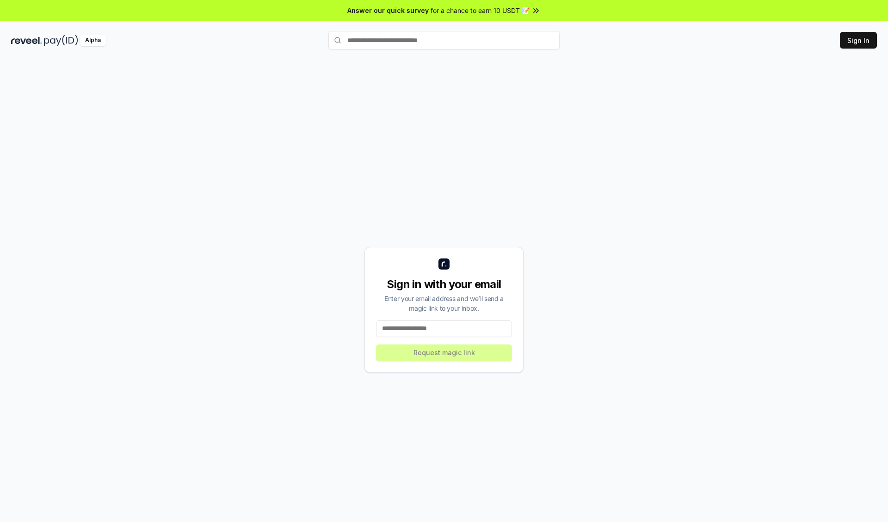 Image resolution: width=888 pixels, height=522 pixels. Describe the element at coordinates (859, 40) in the screenshot. I see `button: Sign In` at that location.